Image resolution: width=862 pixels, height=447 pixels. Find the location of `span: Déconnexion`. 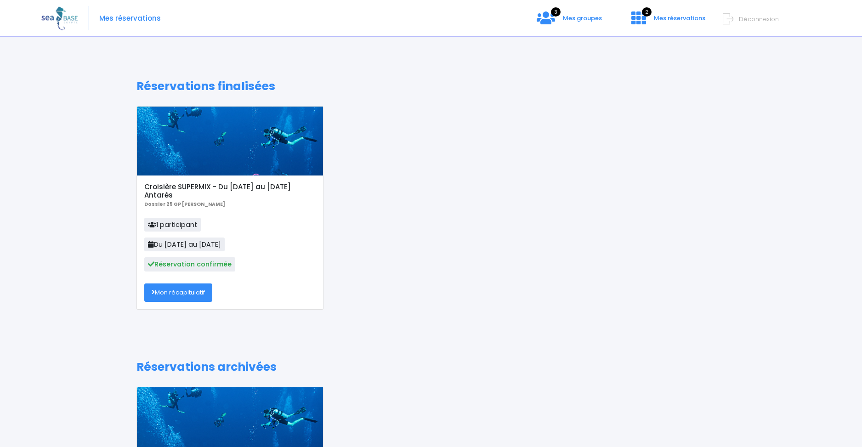

span: Déconnexion is located at coordinates (758, 19).